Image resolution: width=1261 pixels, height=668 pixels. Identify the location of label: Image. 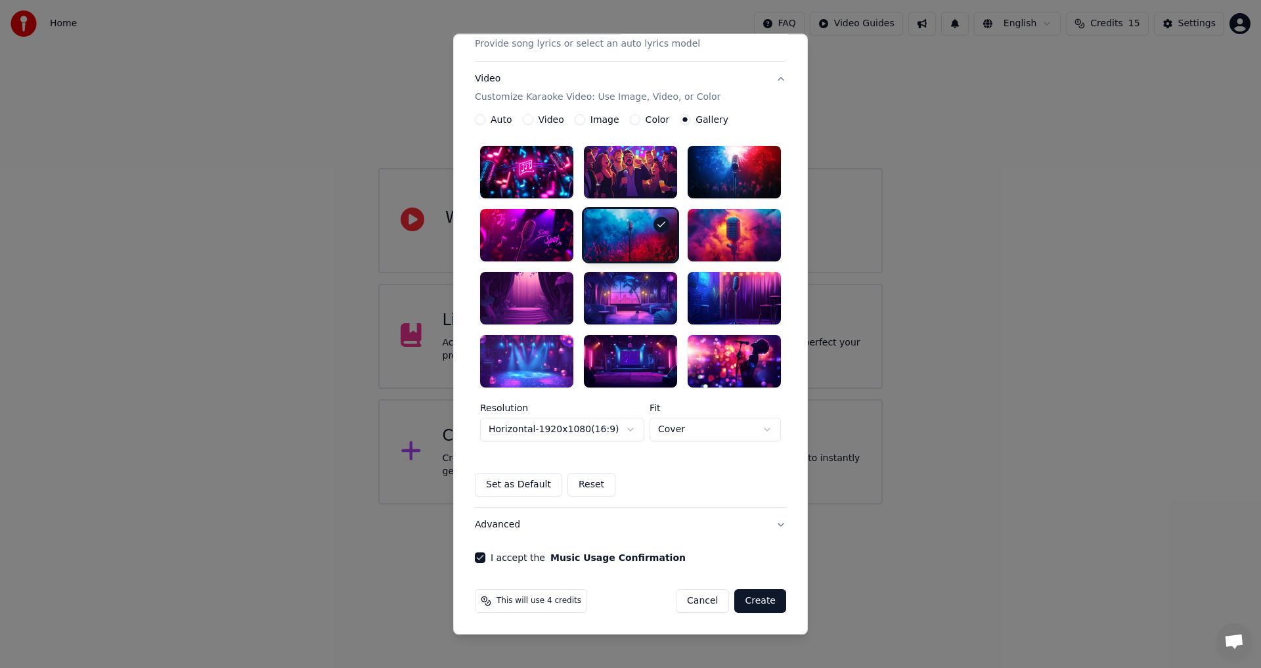
(605, 120).